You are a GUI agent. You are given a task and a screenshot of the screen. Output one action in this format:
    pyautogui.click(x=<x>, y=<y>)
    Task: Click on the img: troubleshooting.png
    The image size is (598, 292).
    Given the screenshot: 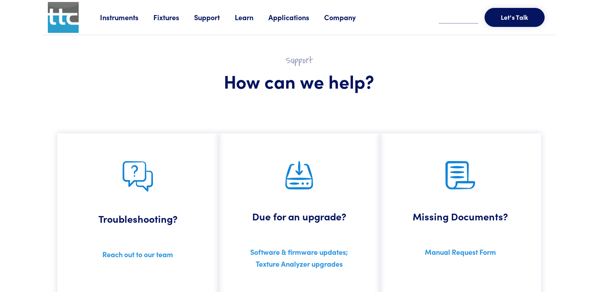 What is the action you would take?
    pyautogui.click(x=138, y=176)
    